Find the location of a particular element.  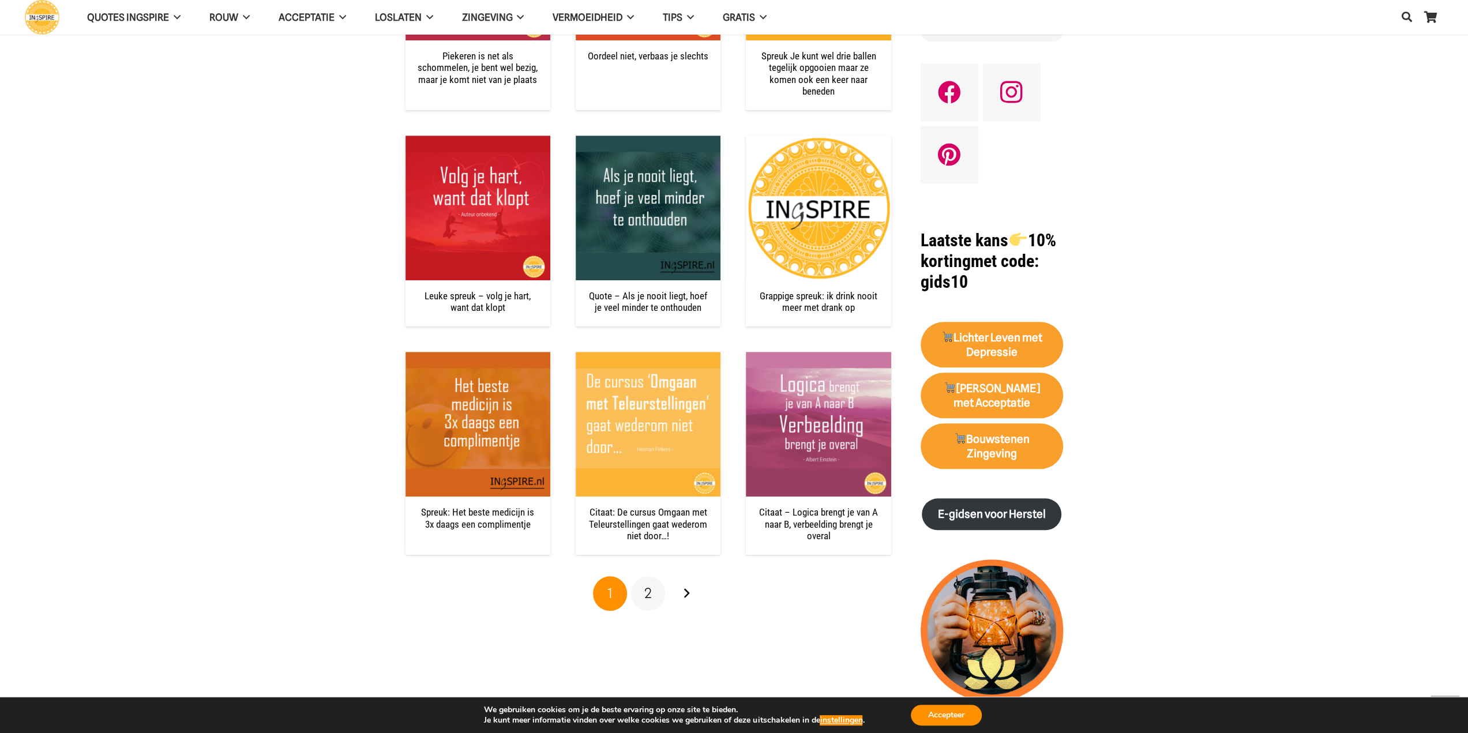

span: Pagina 1 is located at coordinates (610, 594).